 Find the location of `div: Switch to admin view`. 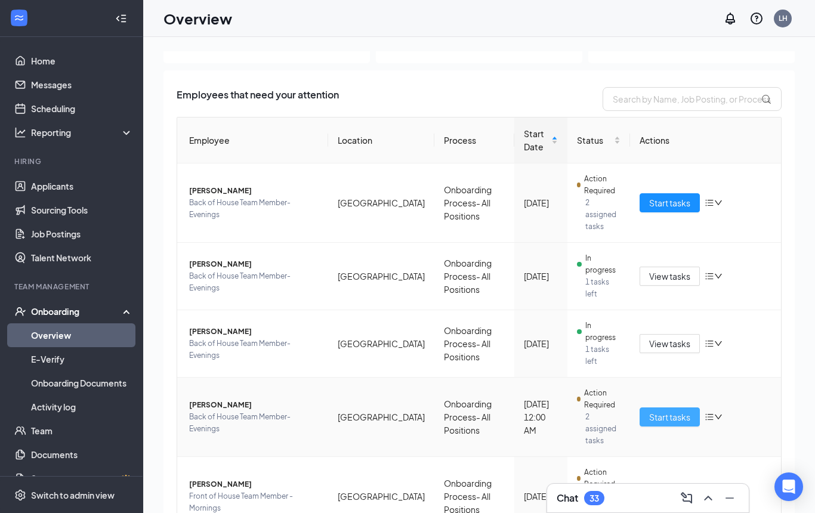

div: Switch to admin view is located at coordinates (73, 495).